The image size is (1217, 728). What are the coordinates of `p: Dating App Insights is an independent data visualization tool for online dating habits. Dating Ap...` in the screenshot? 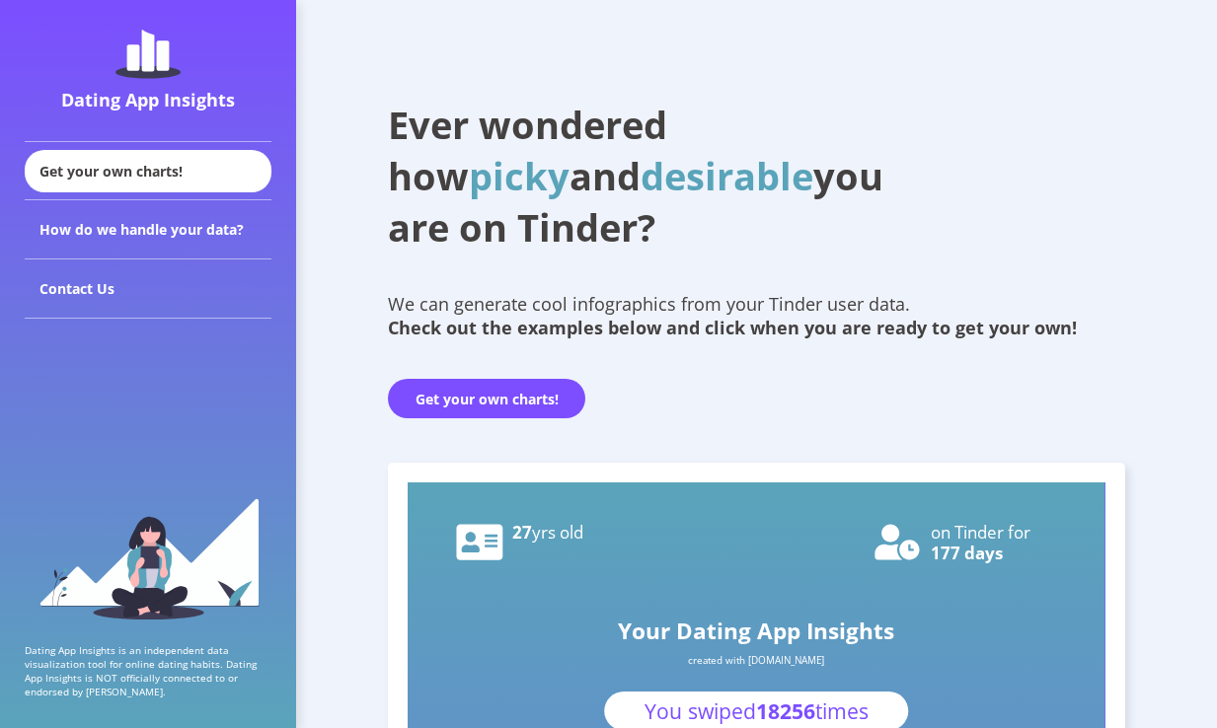 It's located at (148, 671).